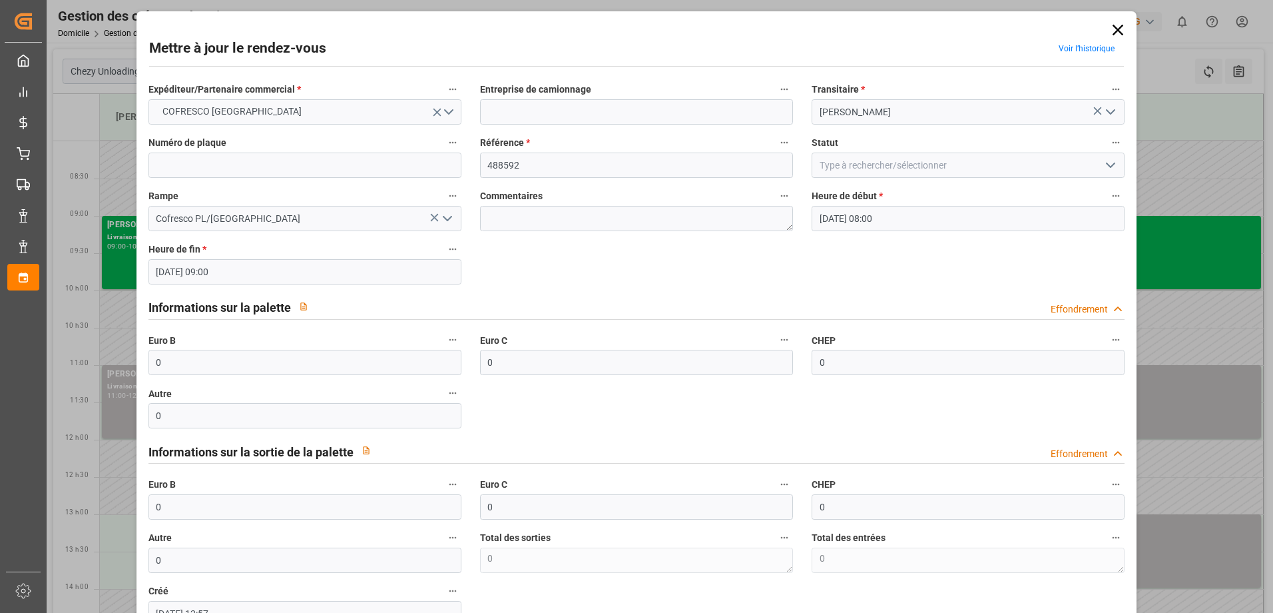  Describe the element at coordinates (163, 196) in the screenshot. I see `font: Rampe` at that location.